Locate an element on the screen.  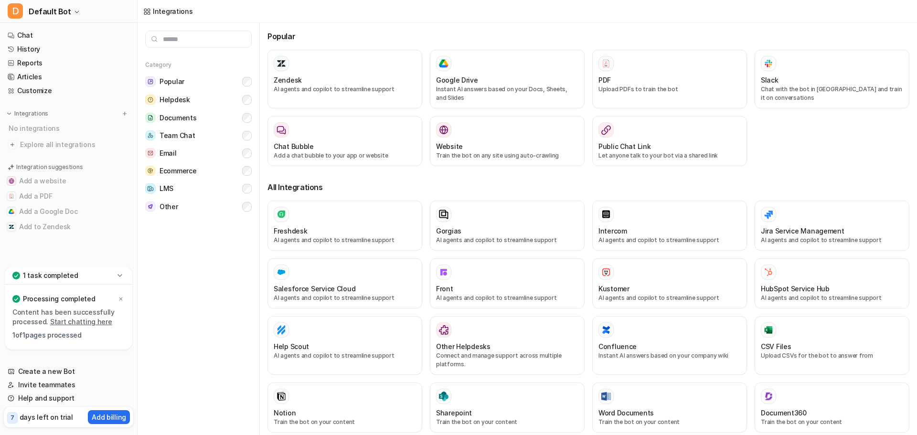
button: LMSLMS is located at coordinates (198, 189).